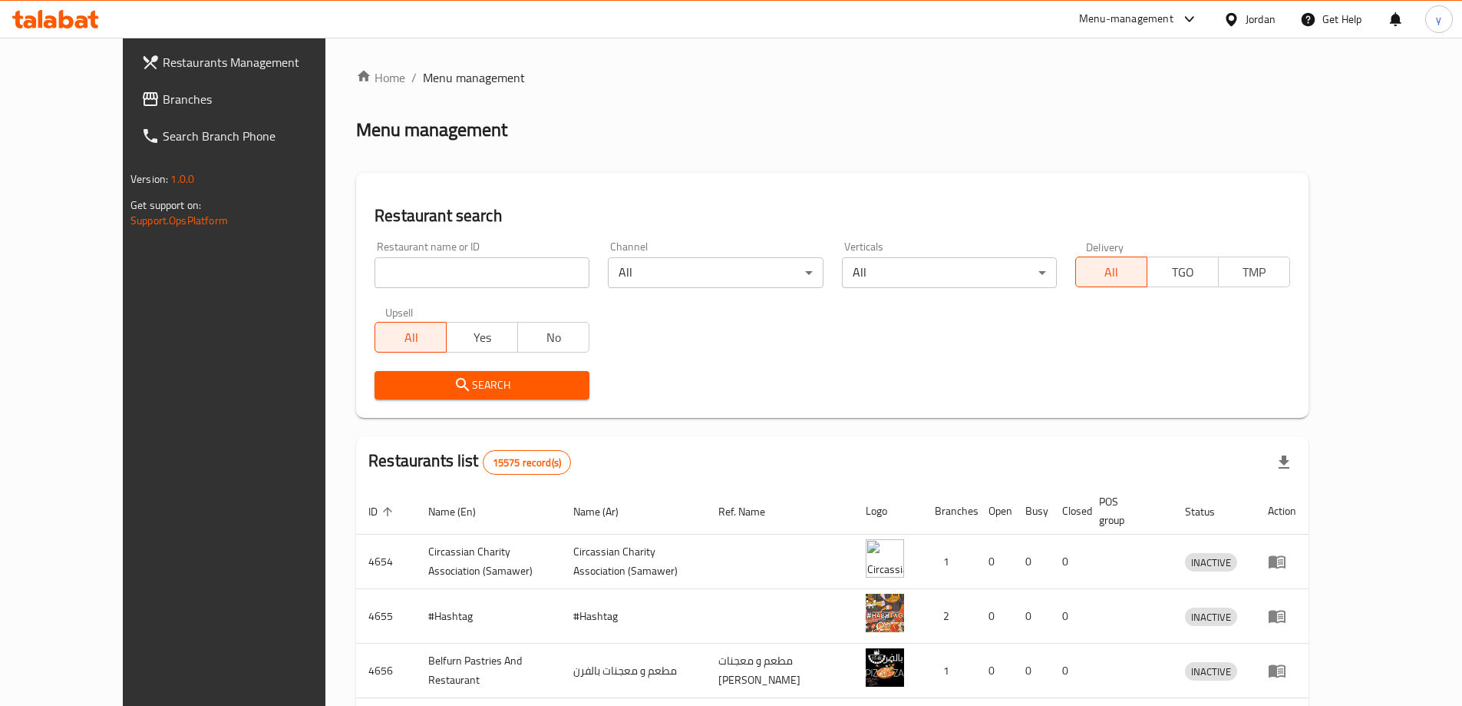 This screenshot has height=706, width=1462. I want to click on input: Search for restaurant name or ID.., so click(482, 273).